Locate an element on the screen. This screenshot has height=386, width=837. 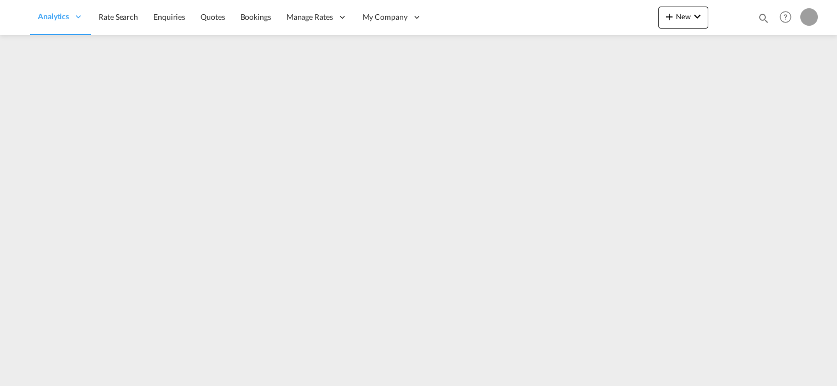
span: Analytics is located at coordinates (53, 16).